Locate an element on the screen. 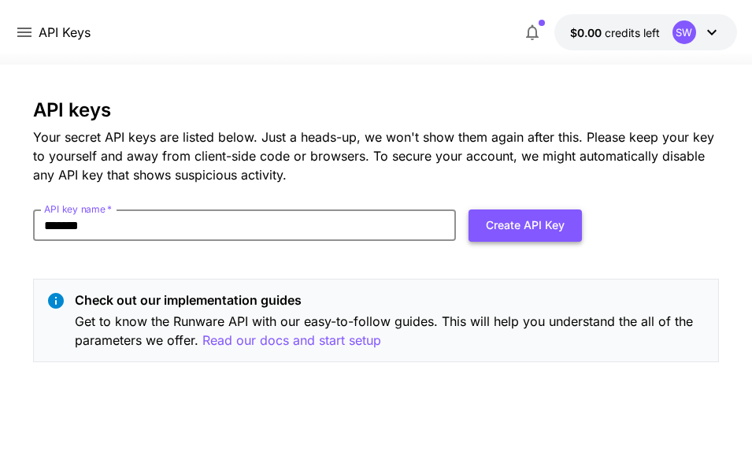 Image resolution: width=752 pixels, height=463 pixels. button: Read our docs and start setup is located at coordinates (291, 340).